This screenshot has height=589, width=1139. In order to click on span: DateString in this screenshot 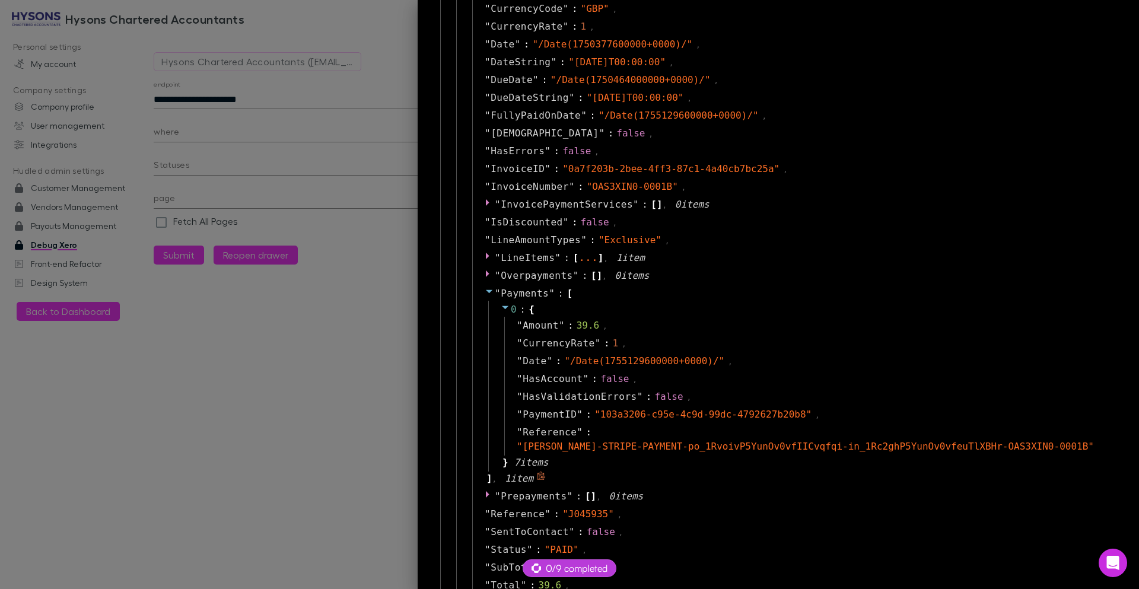, I will do `click(520, 62)`.